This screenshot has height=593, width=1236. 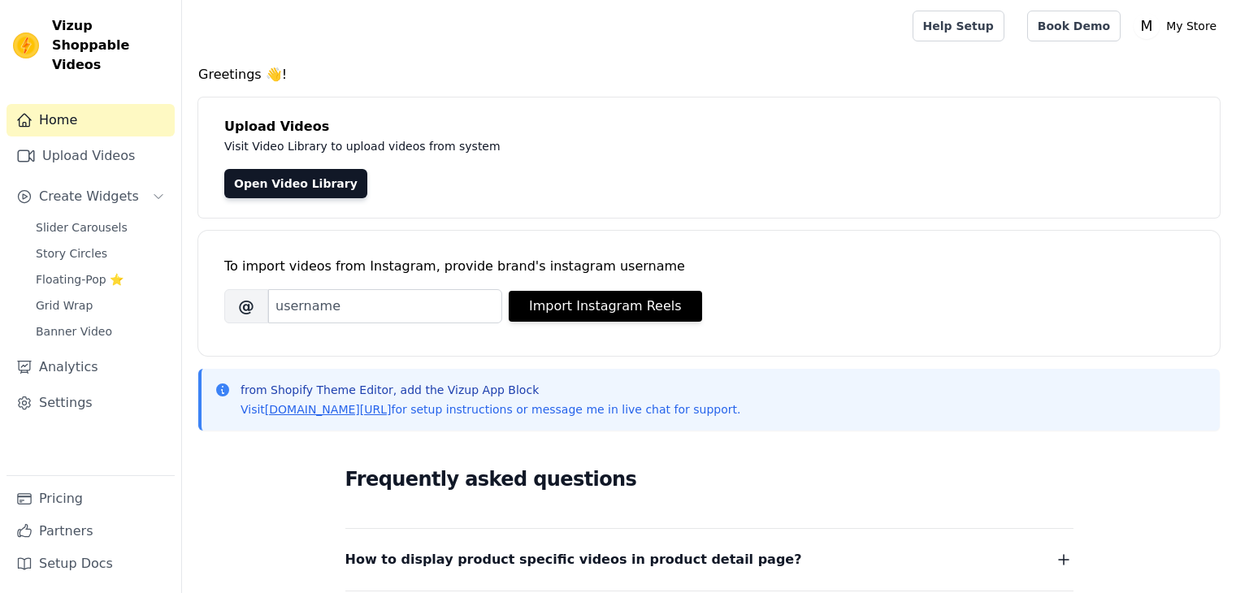 What do you see at coordinates (1191, 26) in the screenshot?
I see `p: My Store` at bounding box center [1191, 26].